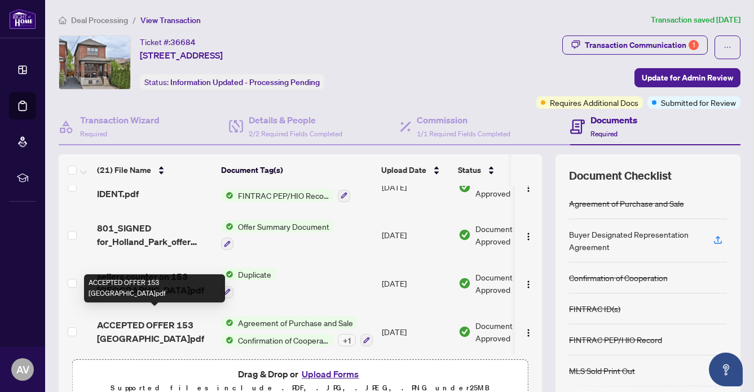 This screenshot has height=392, width=754. I want to click on span: 2/2 Required Fields Completed, so click(295, 134).